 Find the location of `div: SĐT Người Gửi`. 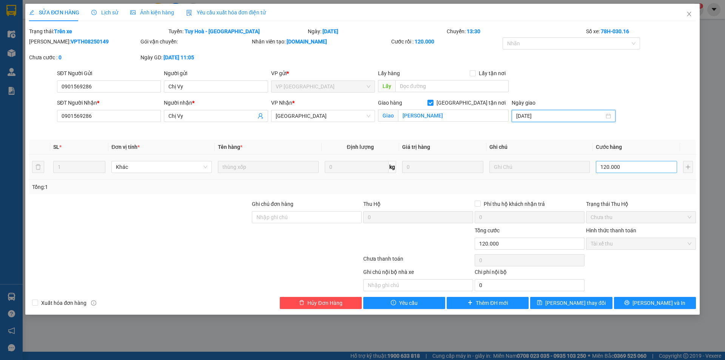

div: SĐT Người Gửi is located at coordinates (109, 73).